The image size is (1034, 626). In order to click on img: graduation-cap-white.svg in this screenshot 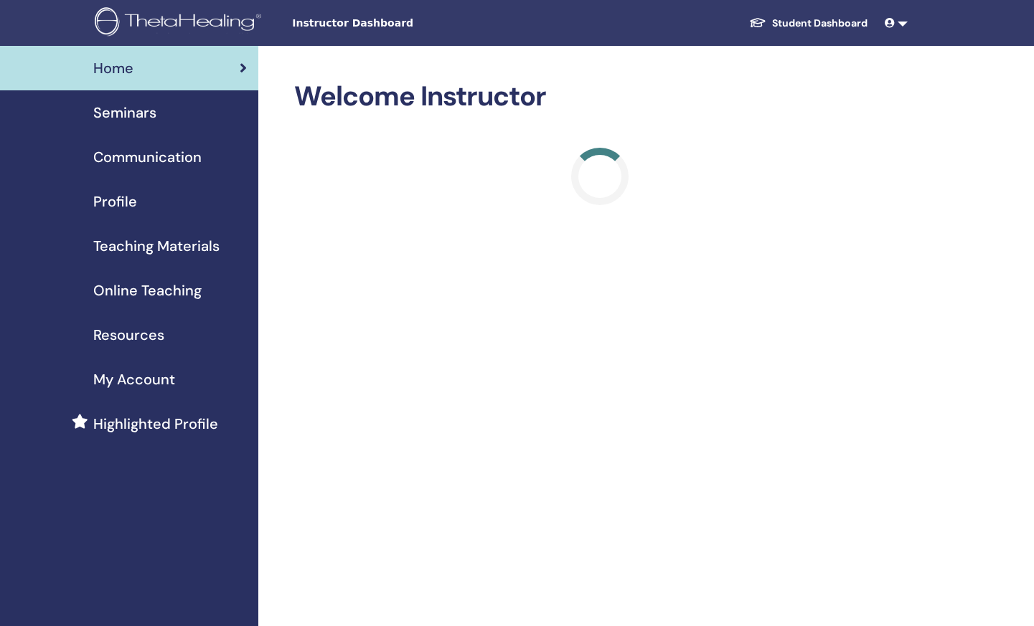, I will do `click(758, 22)`.